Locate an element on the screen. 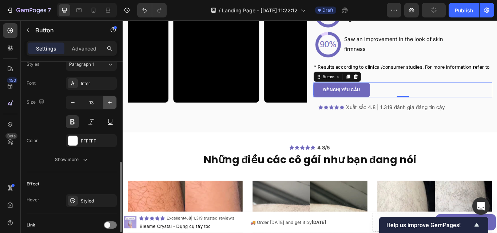 Image resolution: width=497 pixels, height=233 pixels. p: Advanced is located at coordinates (84, 48).